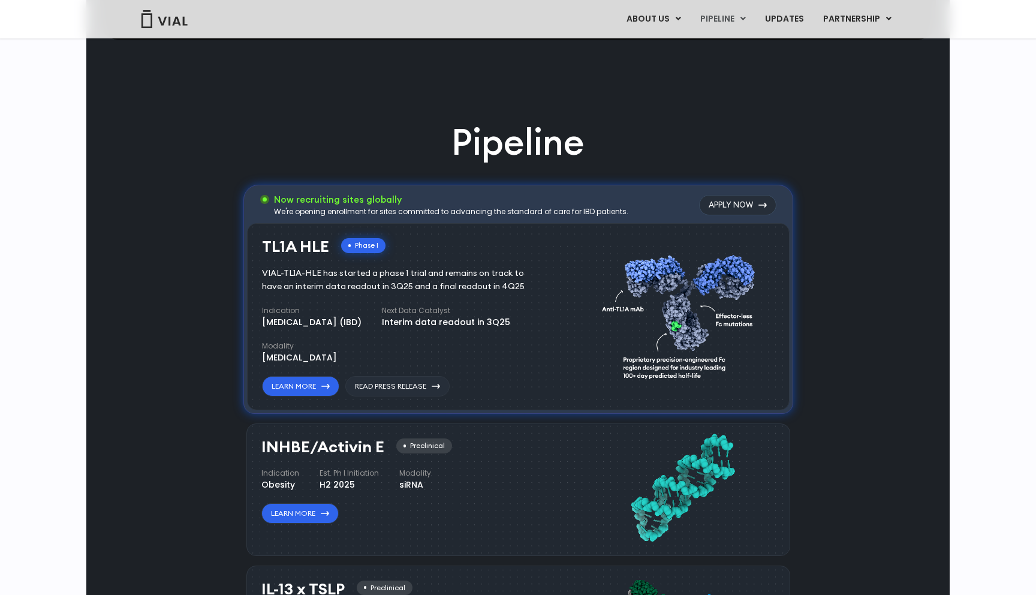  Describe the element at coordinates (858, 19) in the screenshot. I see `a: PARTNERSHIPMenu Toggle` at that location.